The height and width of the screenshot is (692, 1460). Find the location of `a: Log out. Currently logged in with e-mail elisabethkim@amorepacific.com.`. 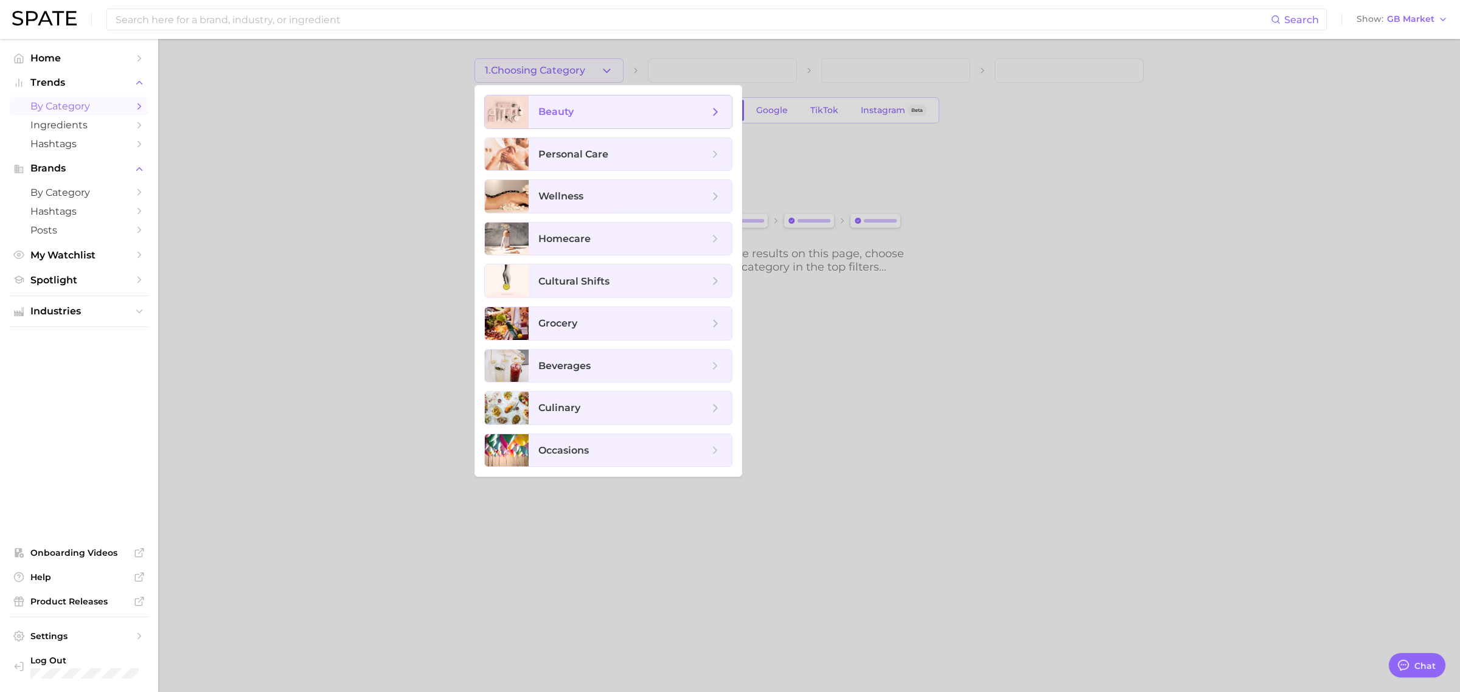

a: Log out. Currently logged in with e-mail elisabethkim@amorepacific.com. is located at coordinates (79, 667).